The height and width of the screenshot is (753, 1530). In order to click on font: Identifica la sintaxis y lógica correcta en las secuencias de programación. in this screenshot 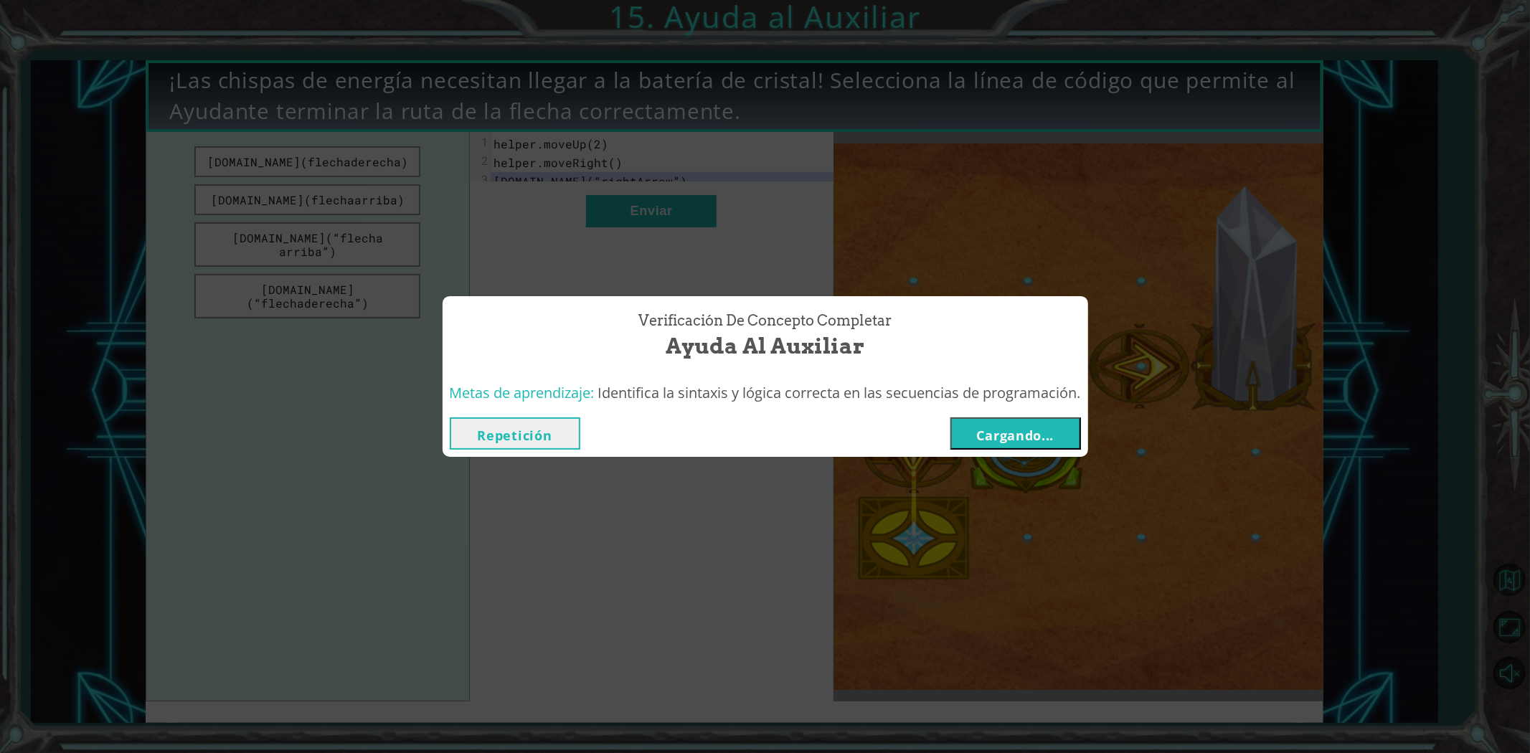, I will do `click(839, 392)`.